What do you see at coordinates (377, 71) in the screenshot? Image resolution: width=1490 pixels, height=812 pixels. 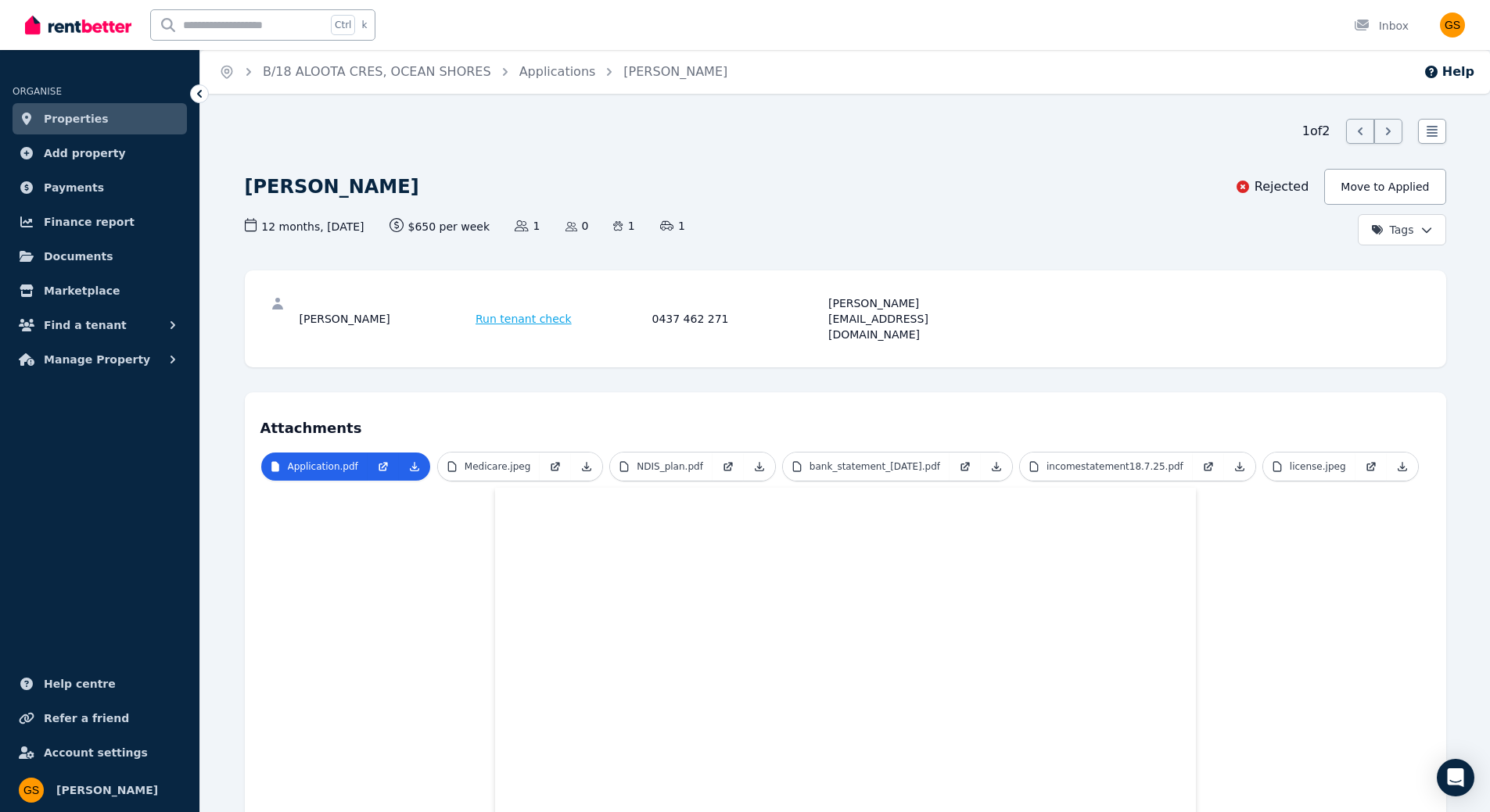 I see `a: B/18 ALOOTA CRES, OCEAN SHORES` at bounding box center [377, 71].